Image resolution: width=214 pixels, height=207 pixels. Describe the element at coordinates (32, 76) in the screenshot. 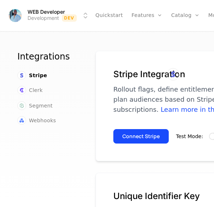

I see `a: Stripe` at that location.